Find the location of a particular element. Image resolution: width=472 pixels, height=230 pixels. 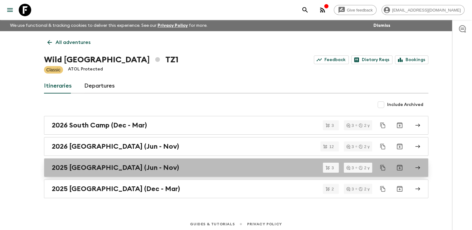

a: Feedback is located at coordinates (331, 60).